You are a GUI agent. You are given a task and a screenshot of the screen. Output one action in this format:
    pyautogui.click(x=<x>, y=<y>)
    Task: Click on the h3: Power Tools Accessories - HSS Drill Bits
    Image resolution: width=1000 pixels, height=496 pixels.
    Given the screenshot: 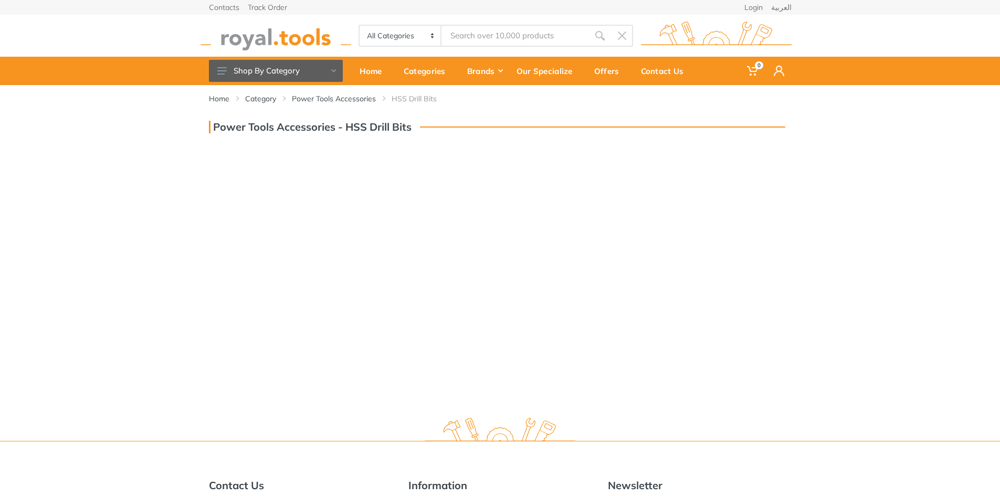 What is the action you would take?
    pyautogui.click(x=310, y=127)
    